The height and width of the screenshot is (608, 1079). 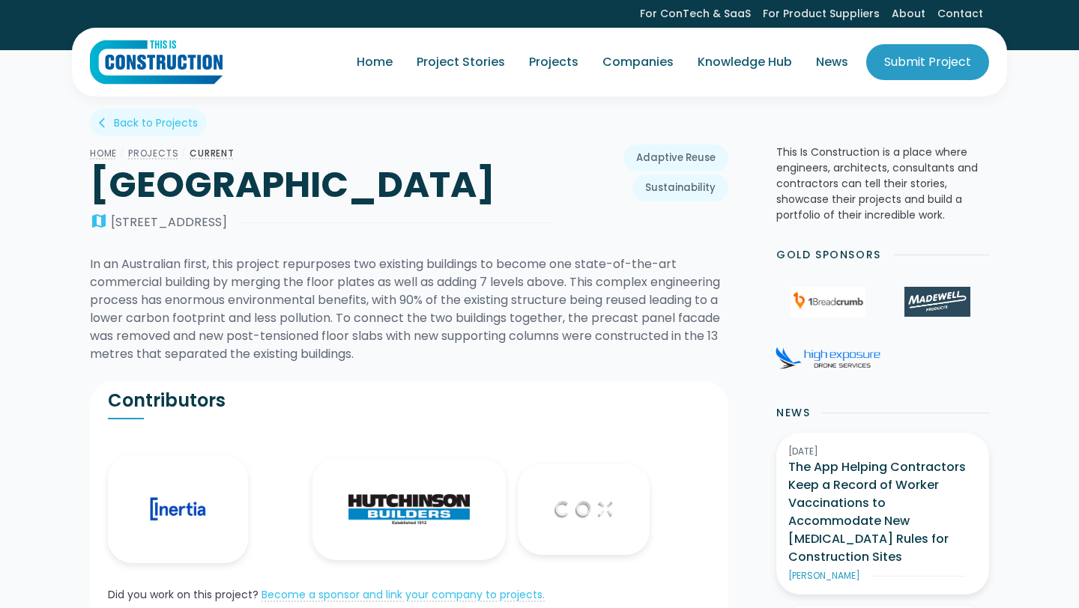 I want to click on div: Did you work on this project?, so click(x=183, y=595).